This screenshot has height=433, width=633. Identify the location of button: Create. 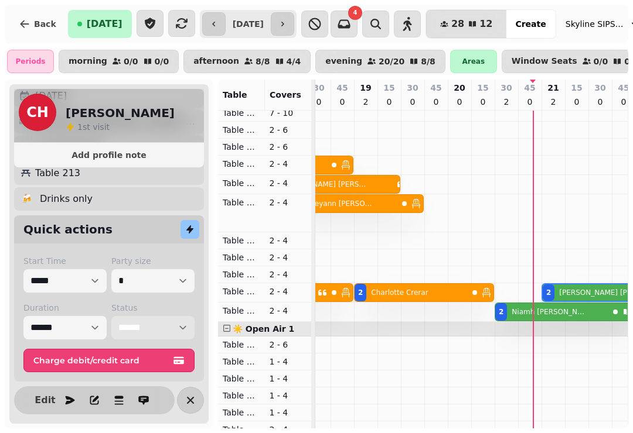
(530, 24).